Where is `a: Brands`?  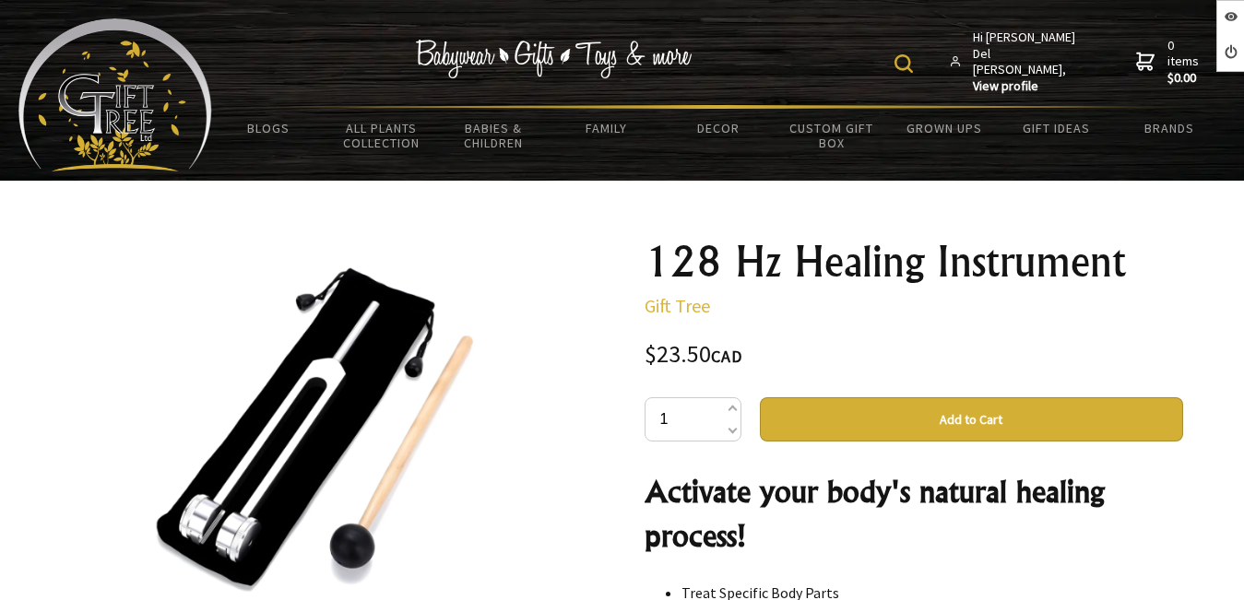 a: Brands is located at coordinates (1169, 128).